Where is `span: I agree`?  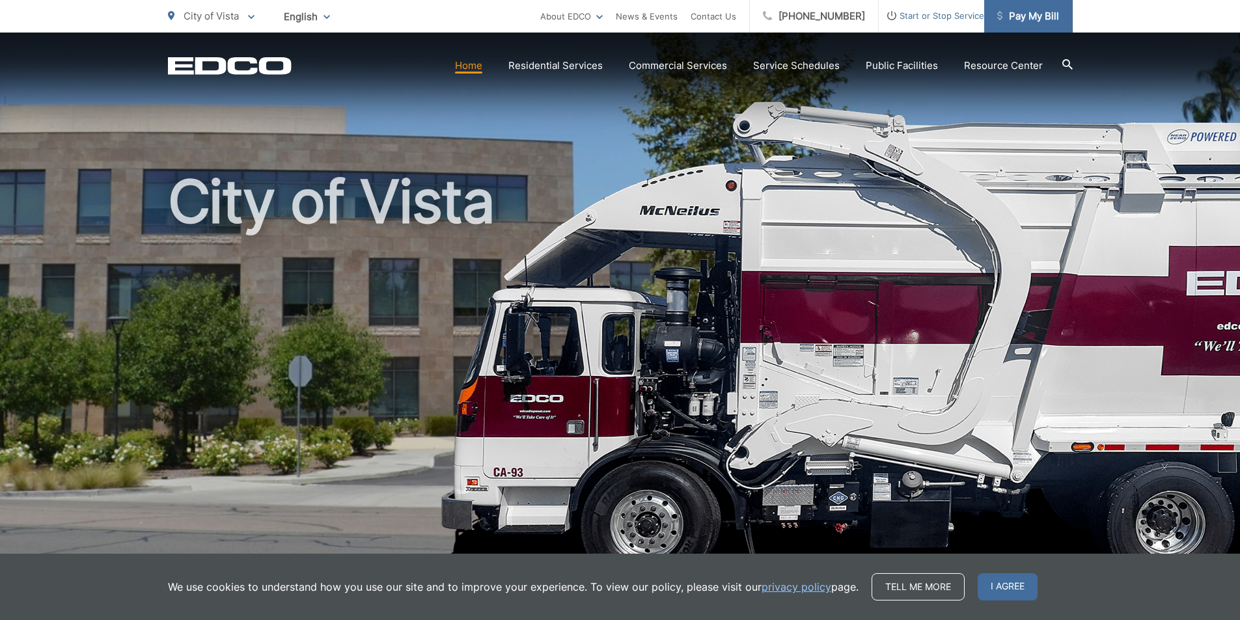
span: I agree is located at coordinates (1008, 587).